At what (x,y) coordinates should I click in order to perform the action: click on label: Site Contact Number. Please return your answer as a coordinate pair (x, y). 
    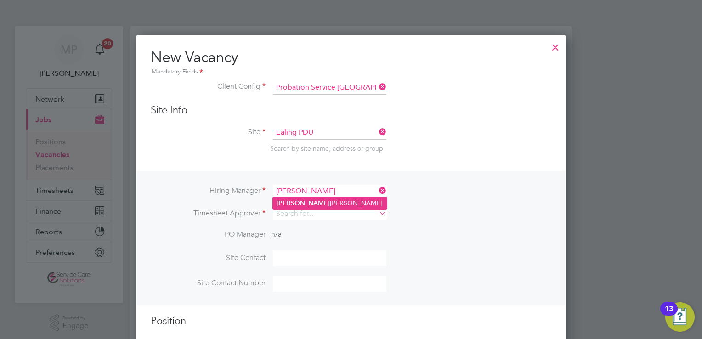
    Looking at the image, I should click on (208, 283).